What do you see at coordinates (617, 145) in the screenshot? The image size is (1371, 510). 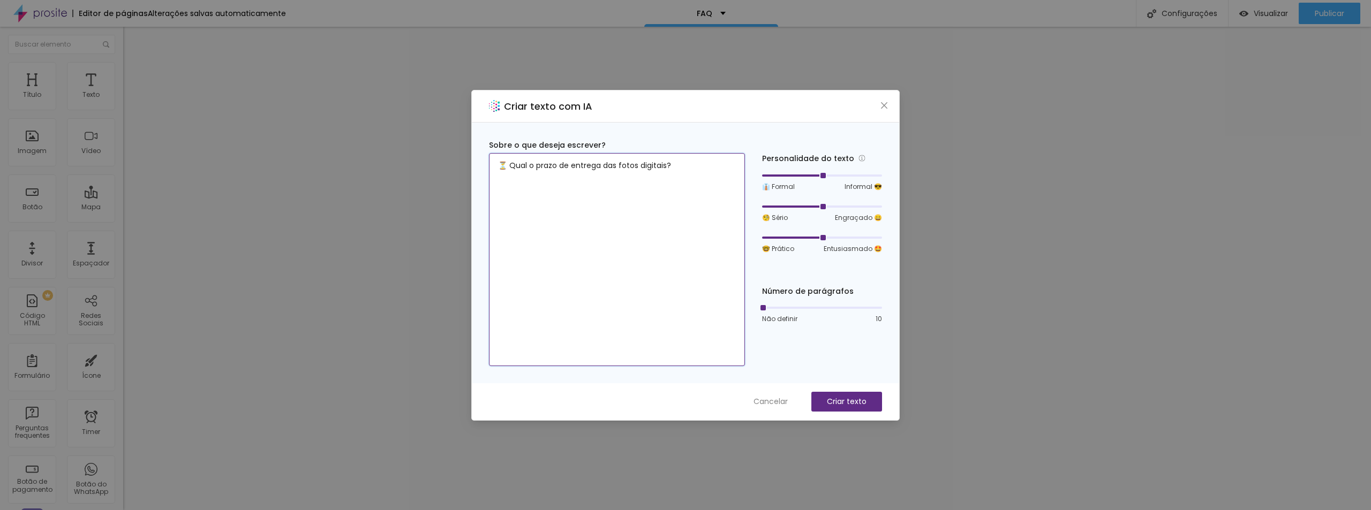 I see `div: Sobre o que deseja escrever?` at bounding box center [617, 145].